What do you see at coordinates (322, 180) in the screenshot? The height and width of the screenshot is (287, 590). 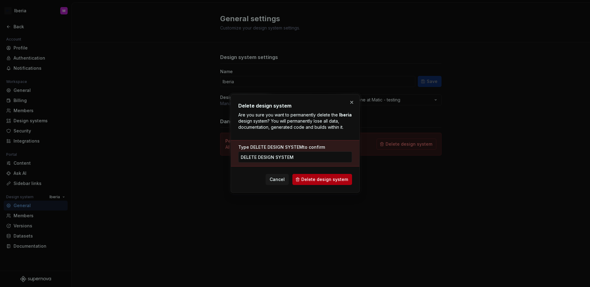 I see `button: Delete design system` at bounding box center [322, 180].